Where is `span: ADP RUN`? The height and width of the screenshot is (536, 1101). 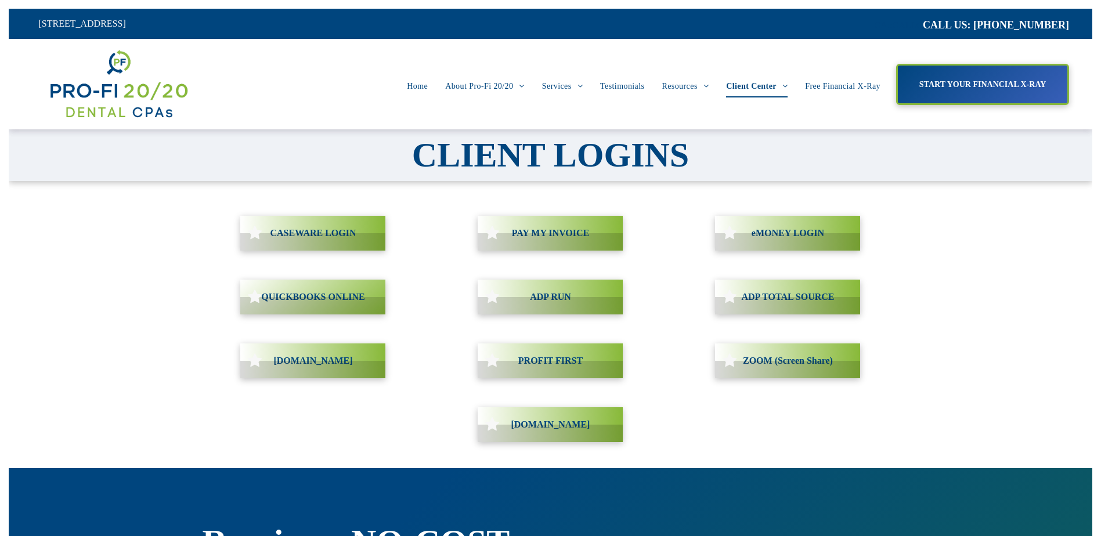
span: ADP RUN is located at coordinates (550, 297).